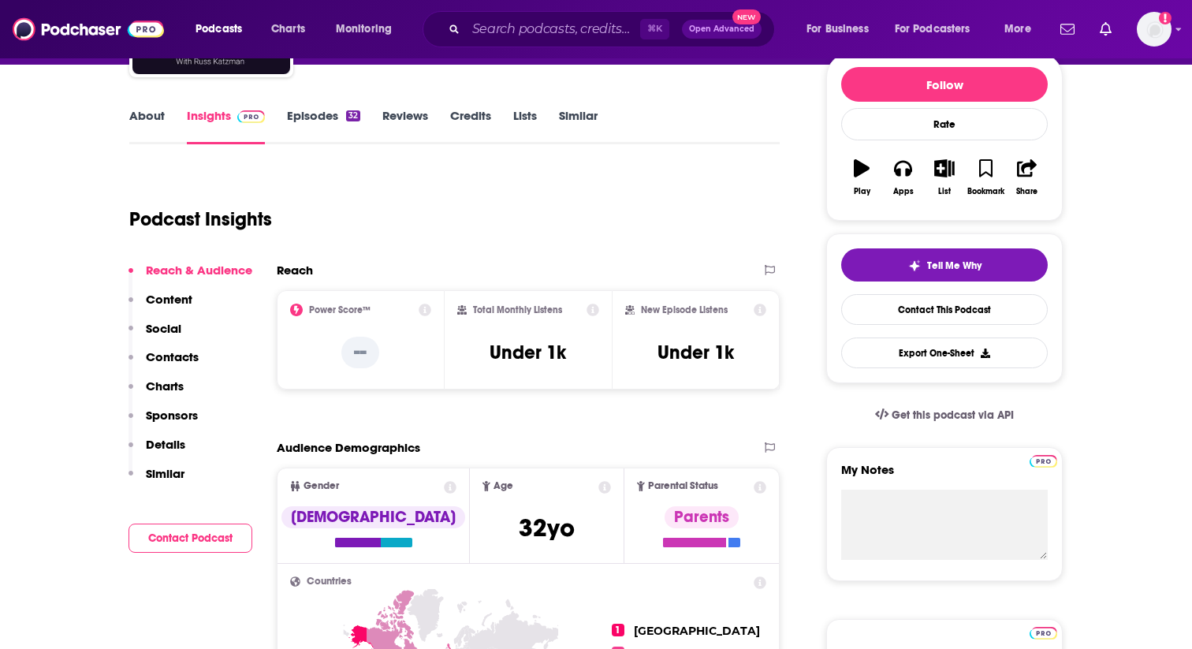  I want to click on a: Similar, so click(578, 126).